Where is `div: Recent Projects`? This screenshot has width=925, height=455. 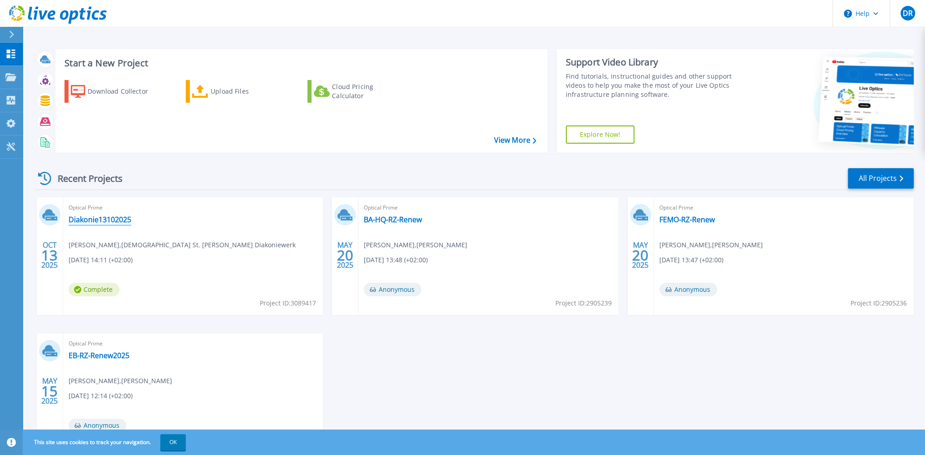
div: Recent Projects is located at coordinates (85, 178).